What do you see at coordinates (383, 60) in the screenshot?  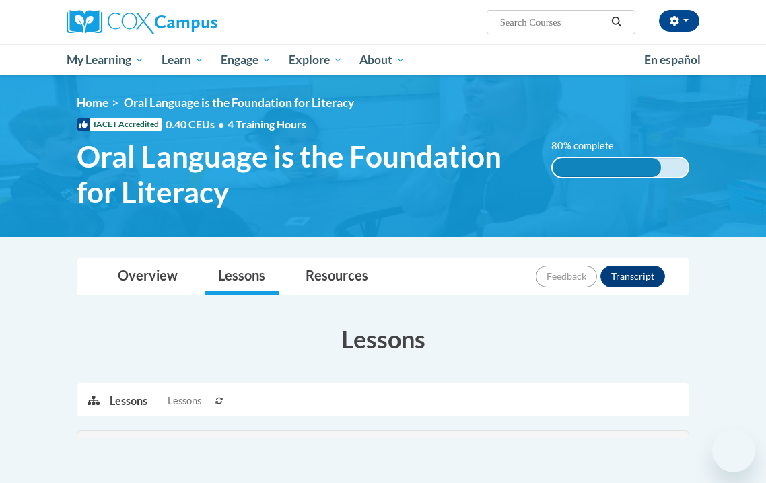 I see `a: About` at bounding box center [383, 60].